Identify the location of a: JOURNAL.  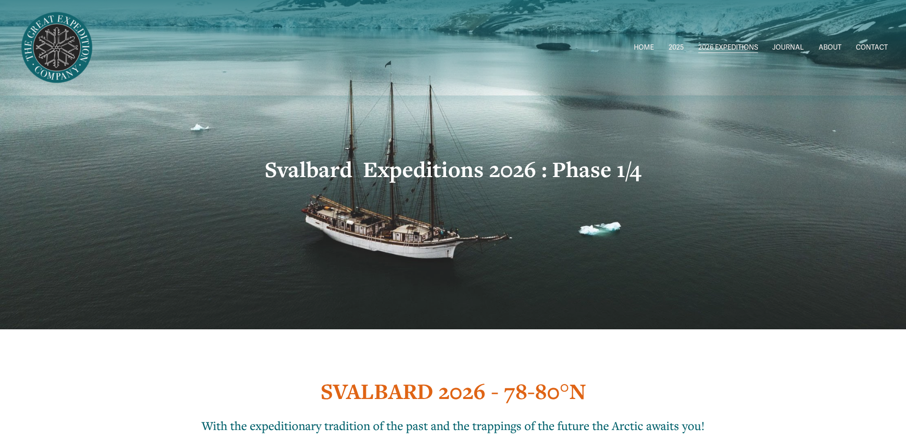
(788, 48).